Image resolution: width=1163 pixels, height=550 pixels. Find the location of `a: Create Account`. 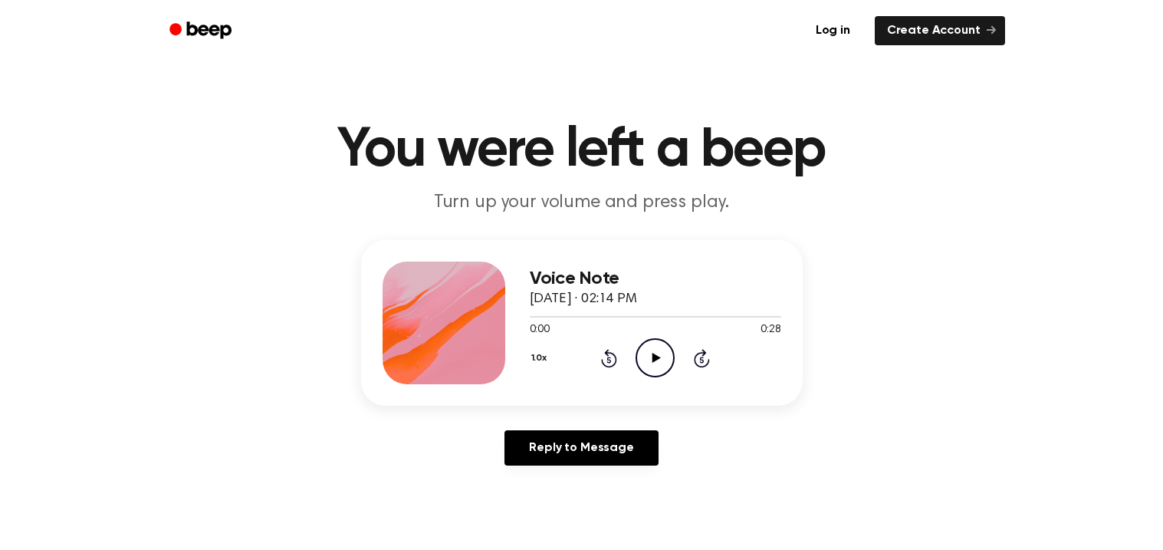

a: Create Account is located at coordinates (940, 31).